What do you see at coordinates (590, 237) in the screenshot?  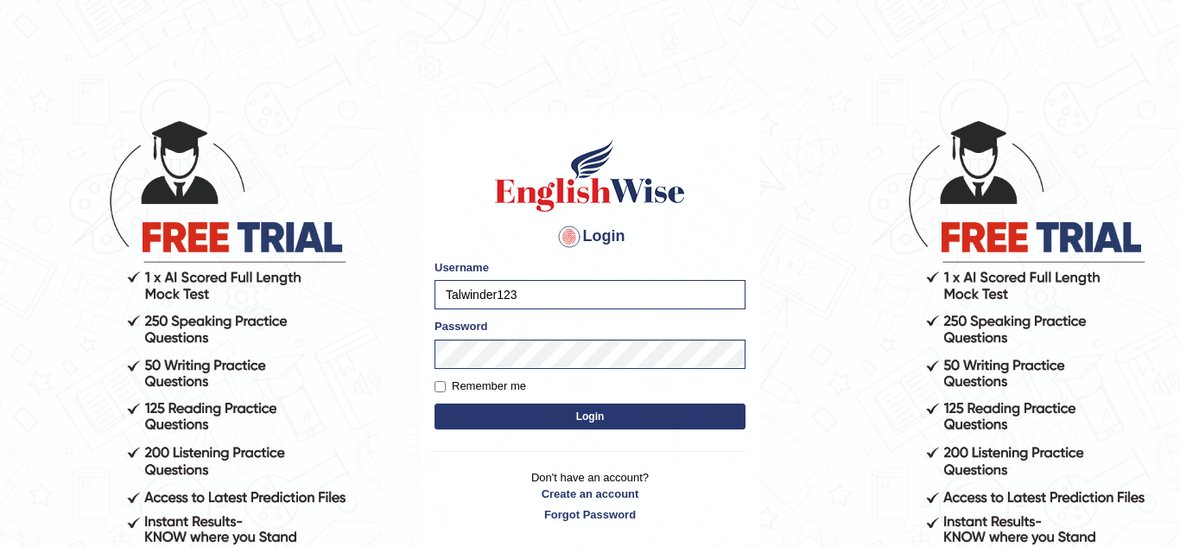 I see `h4: Login` at bounding box center [590, 237].